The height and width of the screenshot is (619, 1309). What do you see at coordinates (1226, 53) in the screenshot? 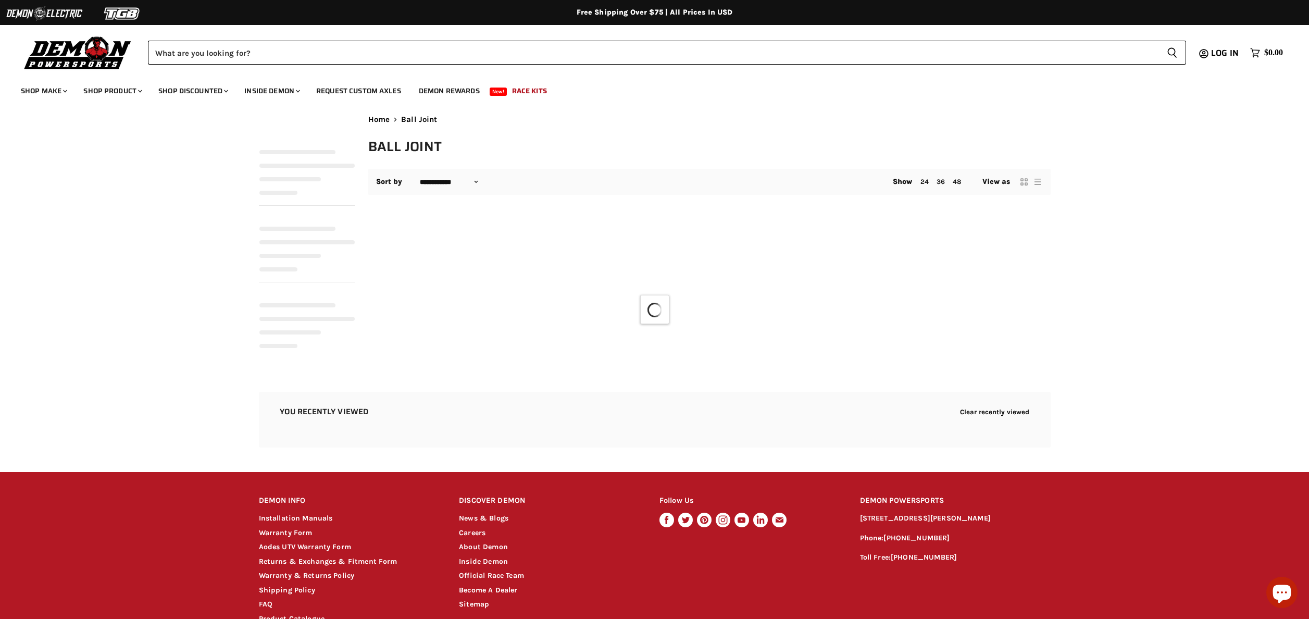
I see `a: Log in` at bounding box center [1226, 53].